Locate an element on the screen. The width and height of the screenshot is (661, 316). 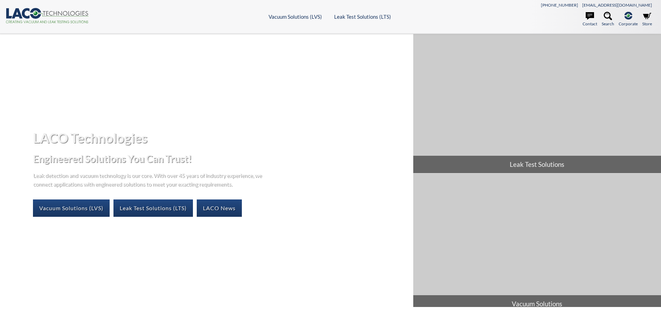
a: Store is located at coordinates (647, 19).